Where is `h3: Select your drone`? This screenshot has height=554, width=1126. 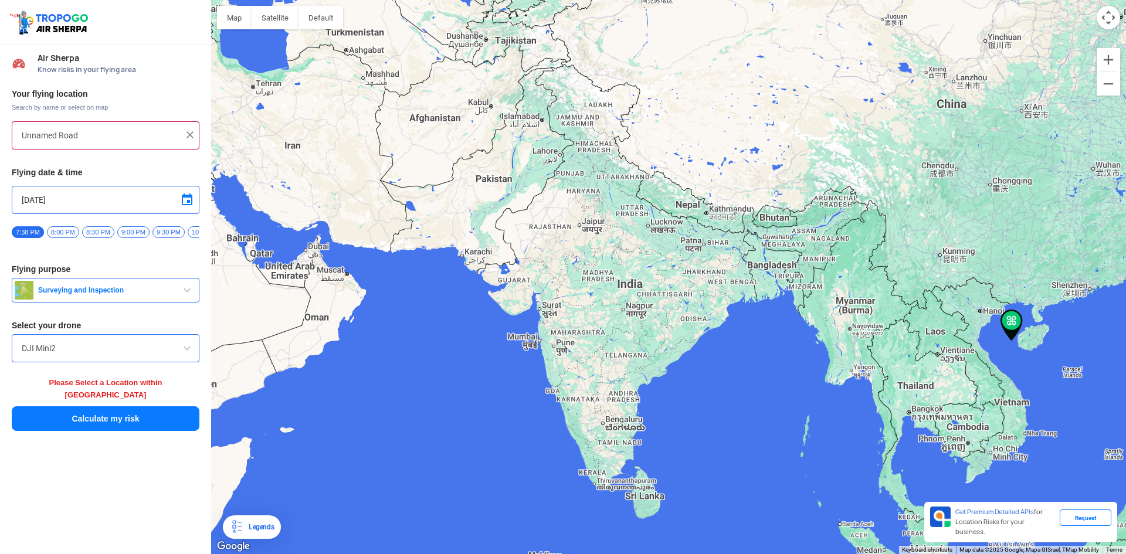
h3: Select your drone is located at coordinates (106, 325).